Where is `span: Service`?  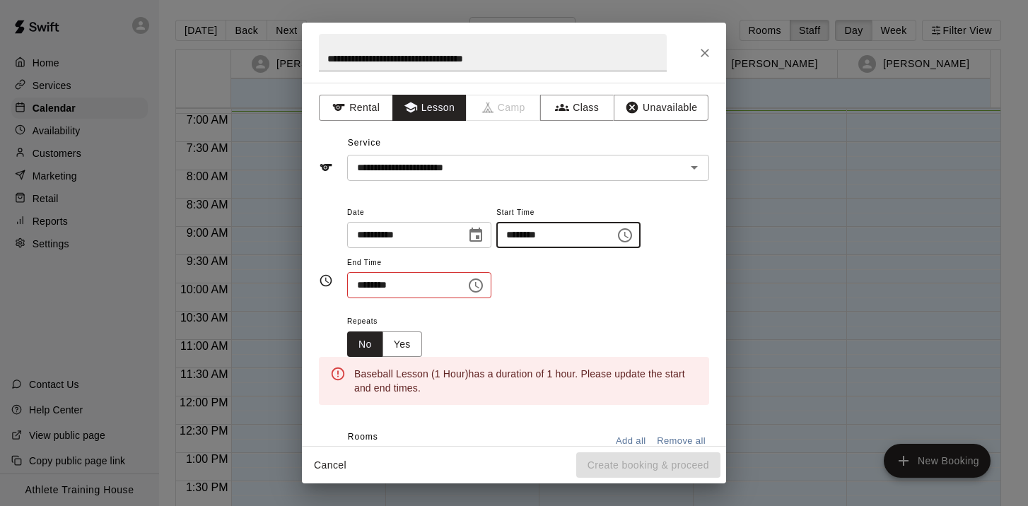
span: Service is located at coordinates (364, 143).